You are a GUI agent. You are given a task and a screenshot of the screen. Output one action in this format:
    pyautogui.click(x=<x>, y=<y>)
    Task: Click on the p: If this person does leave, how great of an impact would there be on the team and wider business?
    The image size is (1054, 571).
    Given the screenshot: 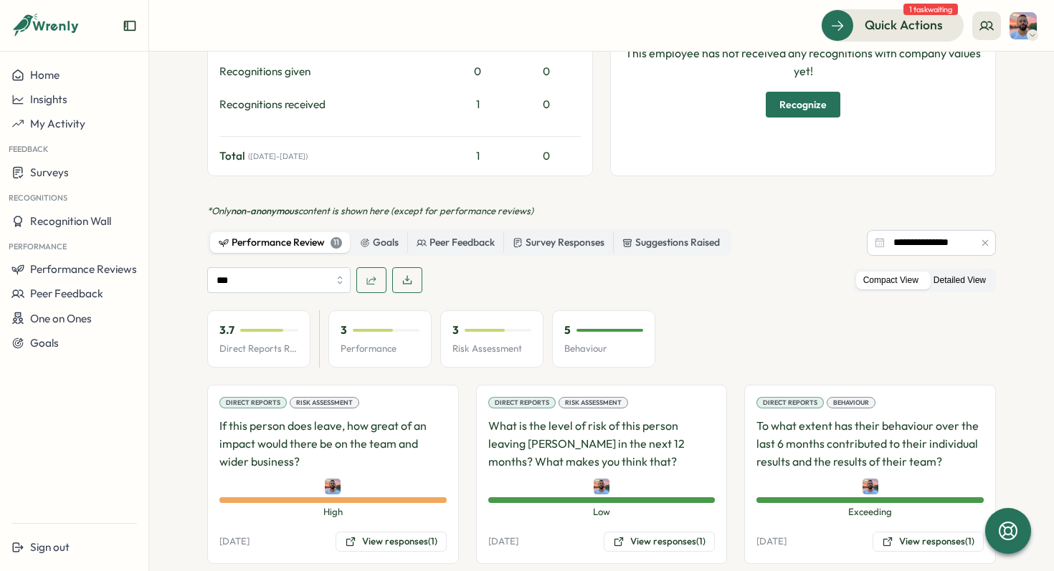 What is the action you would take?
    pyautogui.click(x=333, y=444)
    